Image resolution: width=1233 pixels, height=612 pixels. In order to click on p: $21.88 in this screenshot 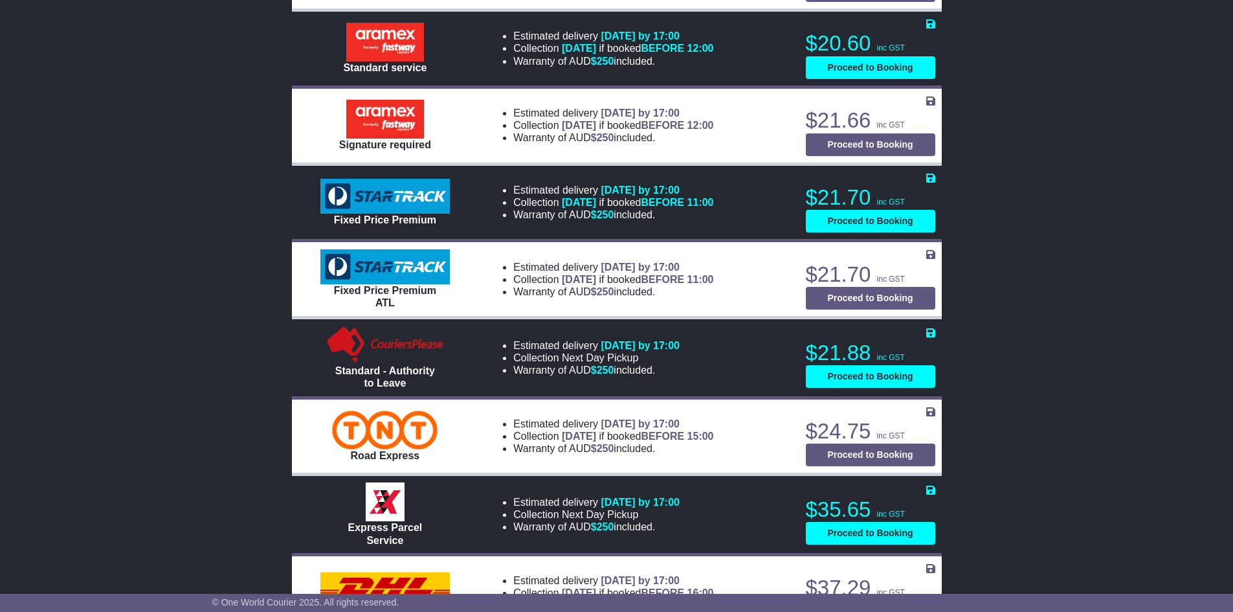, I will do `click(871, 353)`.